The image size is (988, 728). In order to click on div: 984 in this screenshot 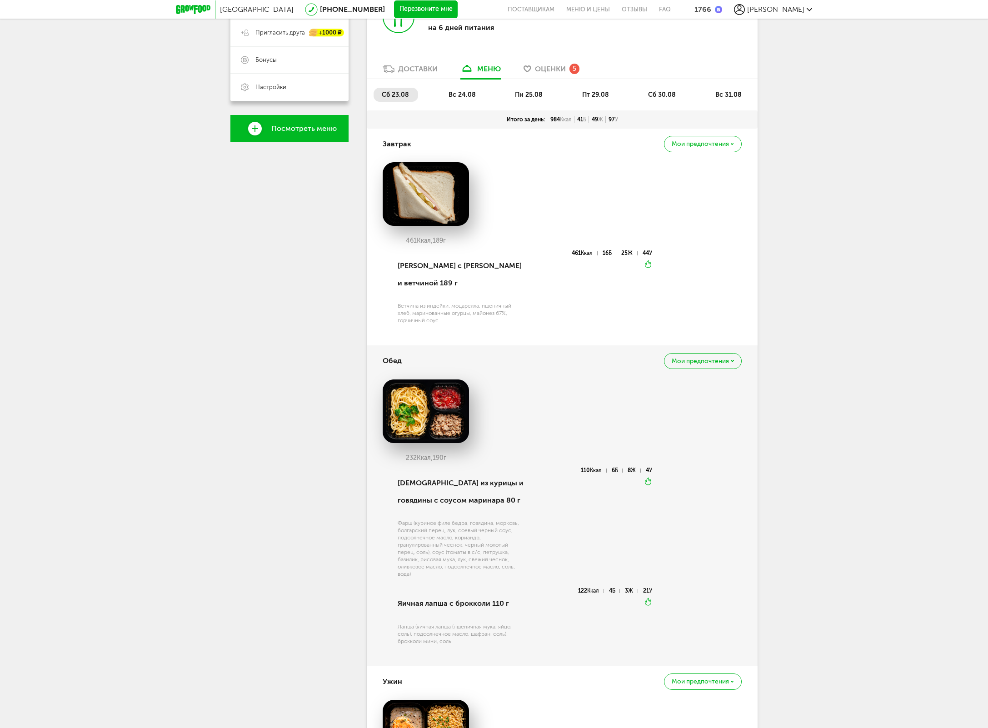, I will do `click(561, 120)`.